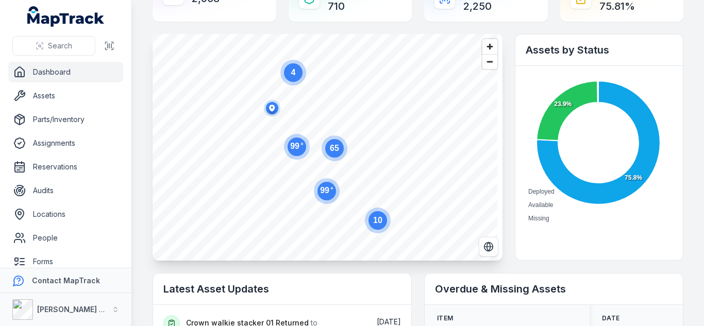  What do you see at coordinates (65, 167) in the screenshot?
I see `a: Reservations` at bounding box center [65, 167].